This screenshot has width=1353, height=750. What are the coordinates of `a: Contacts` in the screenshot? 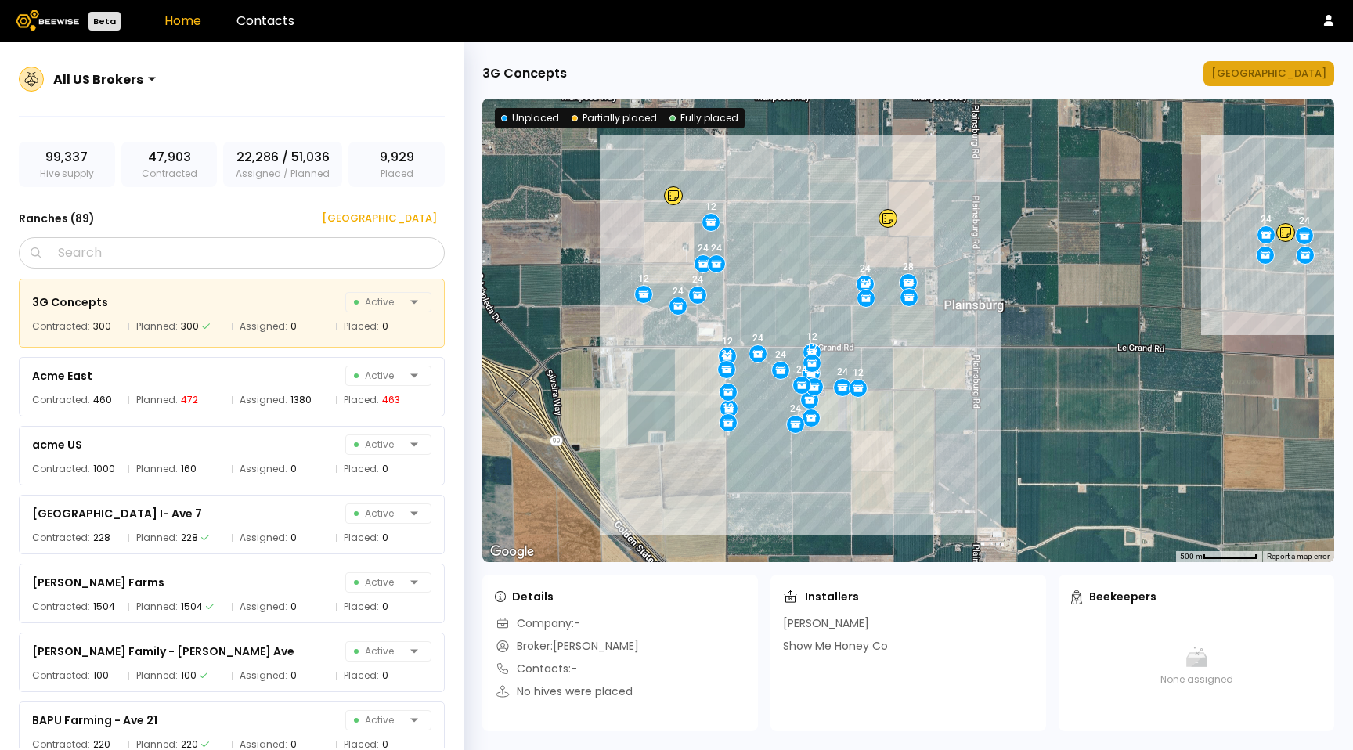 It's located at (265, 20).